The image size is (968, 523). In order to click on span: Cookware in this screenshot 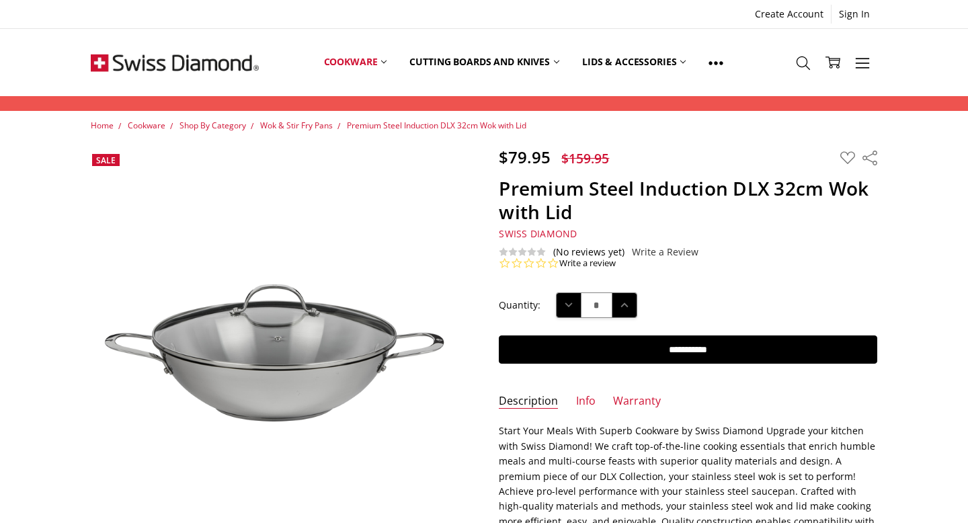, I will do `click(147, 125)`.